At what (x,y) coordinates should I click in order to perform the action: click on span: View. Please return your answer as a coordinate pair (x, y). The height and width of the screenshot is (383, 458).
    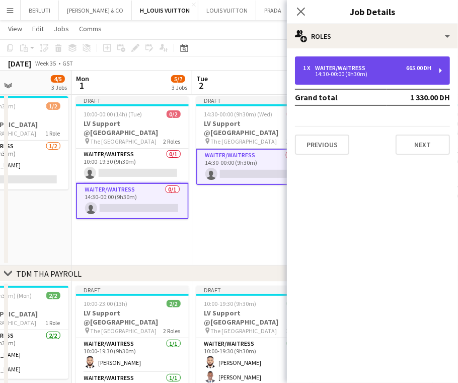
    Looking at the image, I should click on (15, 29).